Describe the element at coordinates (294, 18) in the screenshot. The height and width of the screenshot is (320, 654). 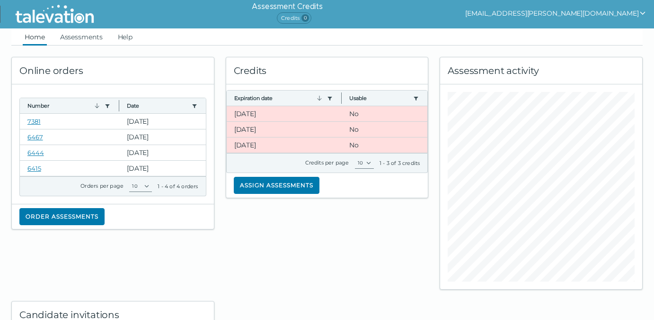
I see `span: Credits` at that location.